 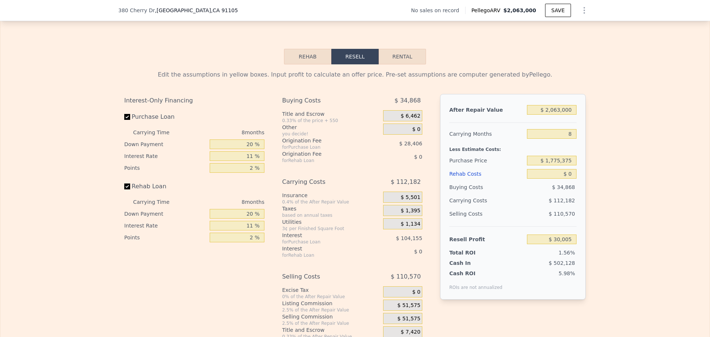 I want to click on label: Rehab Loan, so click(x=165, y=186).